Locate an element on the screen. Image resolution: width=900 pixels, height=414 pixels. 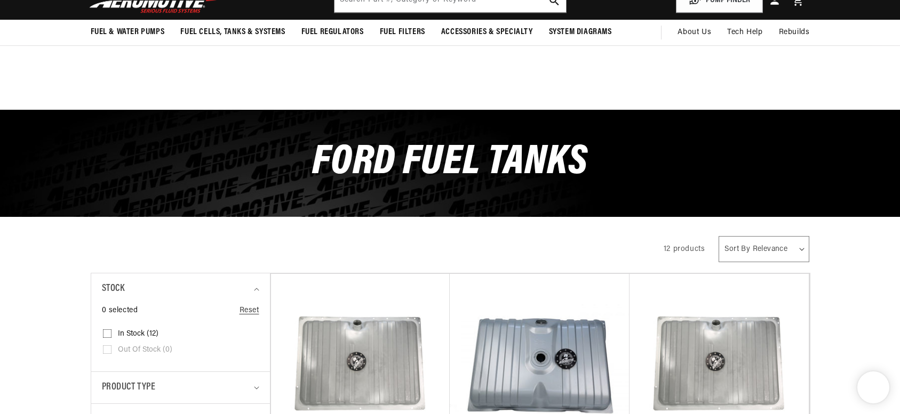
summary: Rebuilds is located at coordinates (794, 33).